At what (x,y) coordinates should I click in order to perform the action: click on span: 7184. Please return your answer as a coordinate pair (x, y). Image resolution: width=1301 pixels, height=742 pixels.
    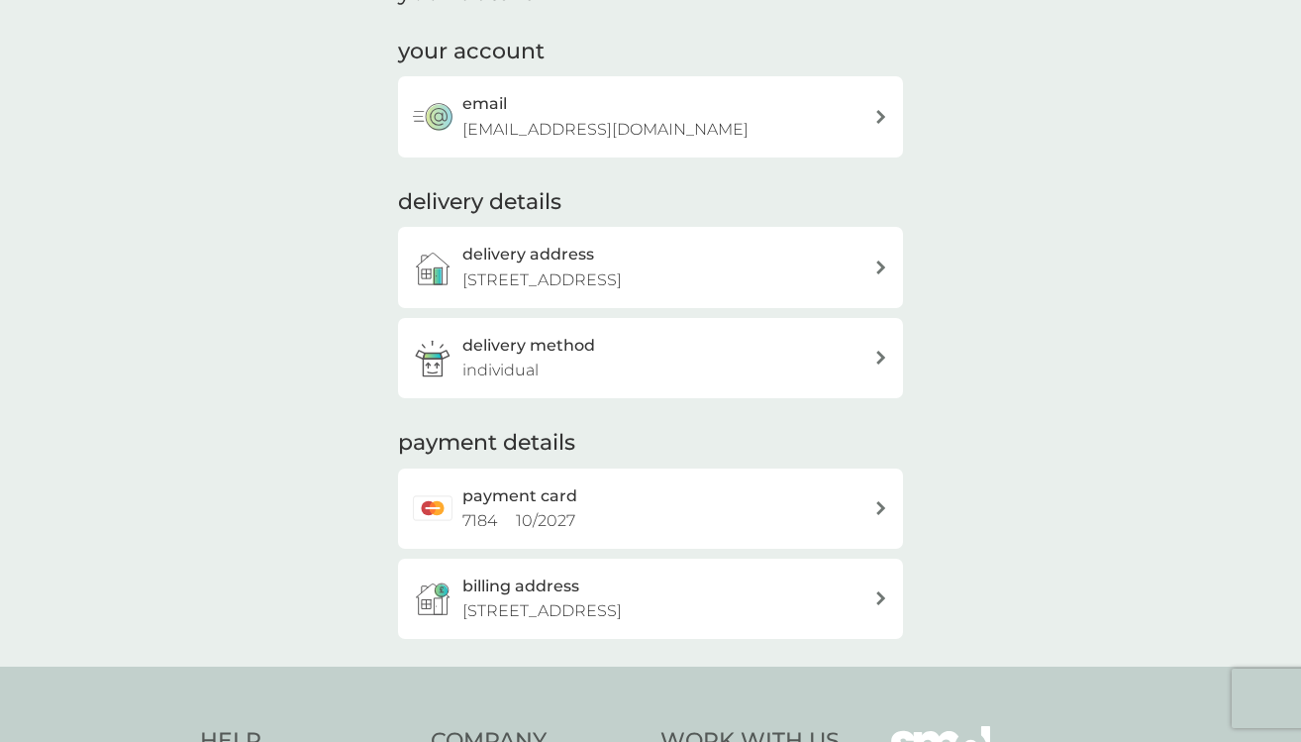
    Looking at the image, I should click on (479, 520).